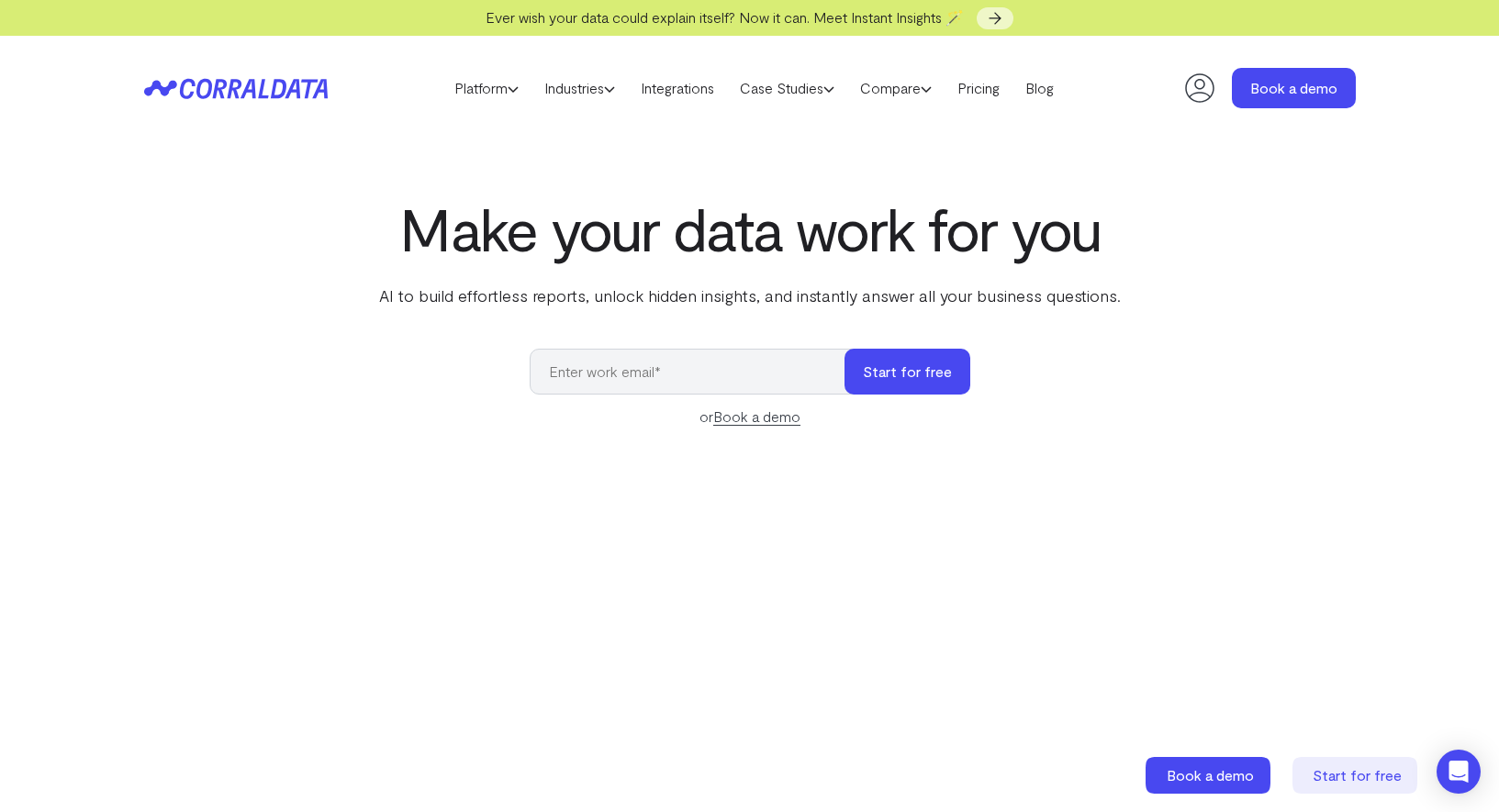 This screenshot has width=1499, height=812. What do you see at coordinates (750, 295) in the screenshot?
I see `p: AI to build effortless reports, unlock hidden insights, and instantly answer all your business qu...` at bounding box center [750, 295].